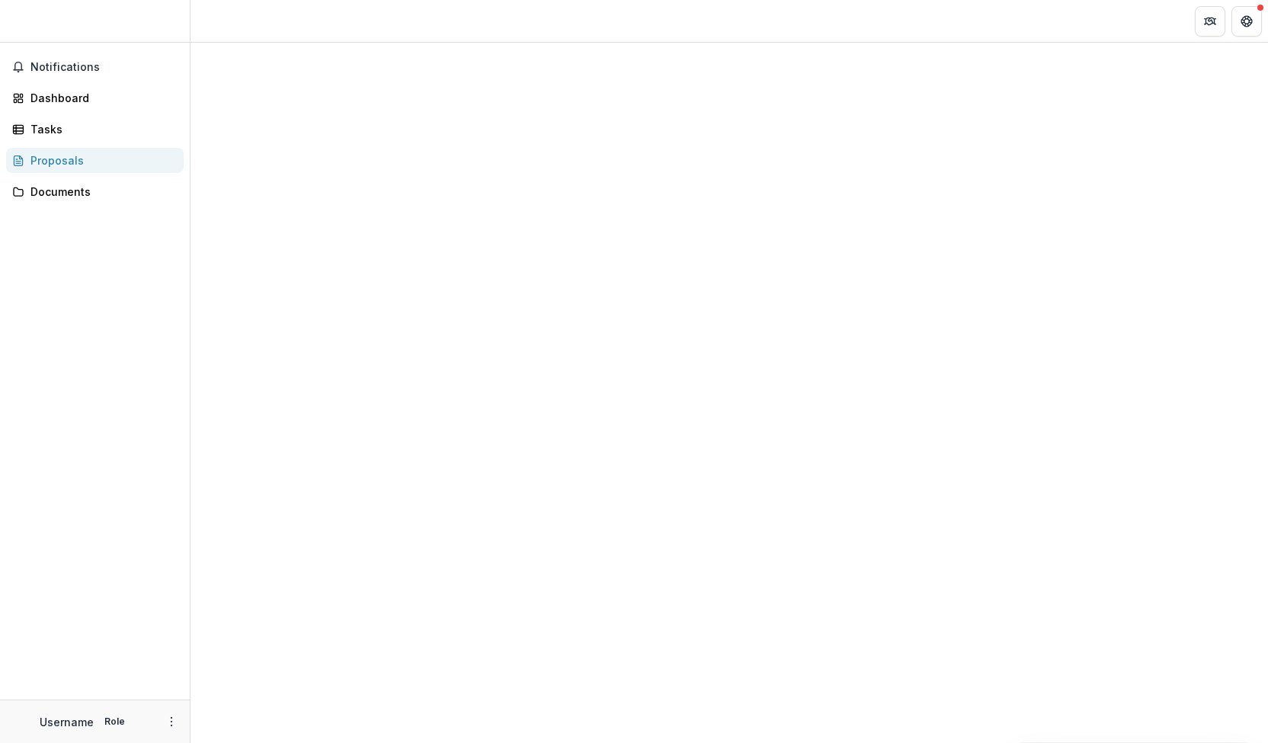 The image size is (1268, 743). Describe the element at coordinates (1247, 21) in the screenshot. I see `button: Get Help` at that location.